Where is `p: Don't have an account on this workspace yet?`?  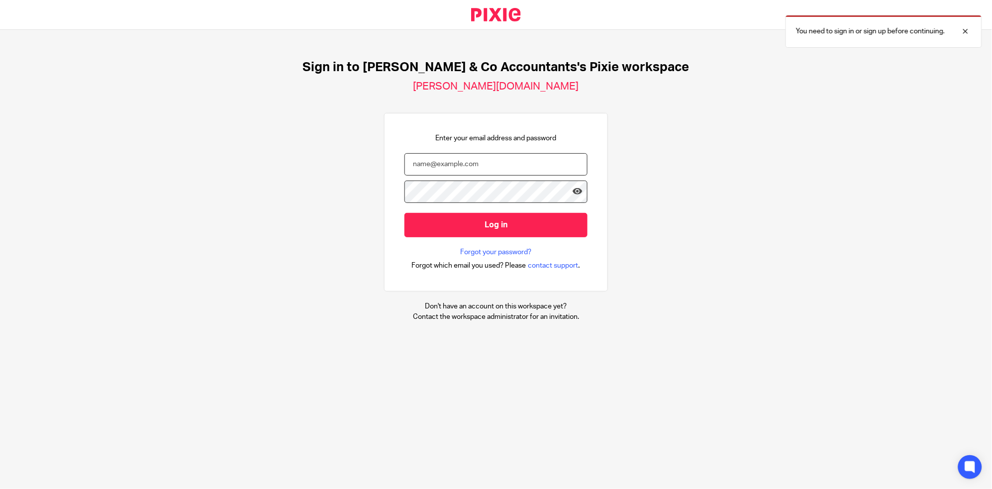
p: Don't have an account on this workspace yet? is located at coordinates (496, 306).